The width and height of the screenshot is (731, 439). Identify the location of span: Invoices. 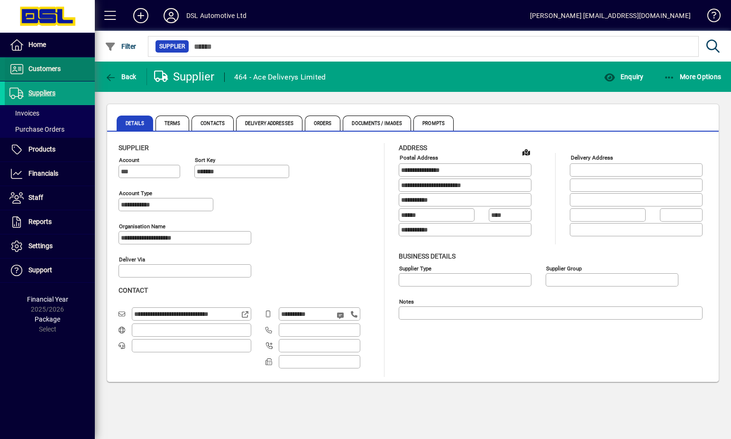
(24, 113).